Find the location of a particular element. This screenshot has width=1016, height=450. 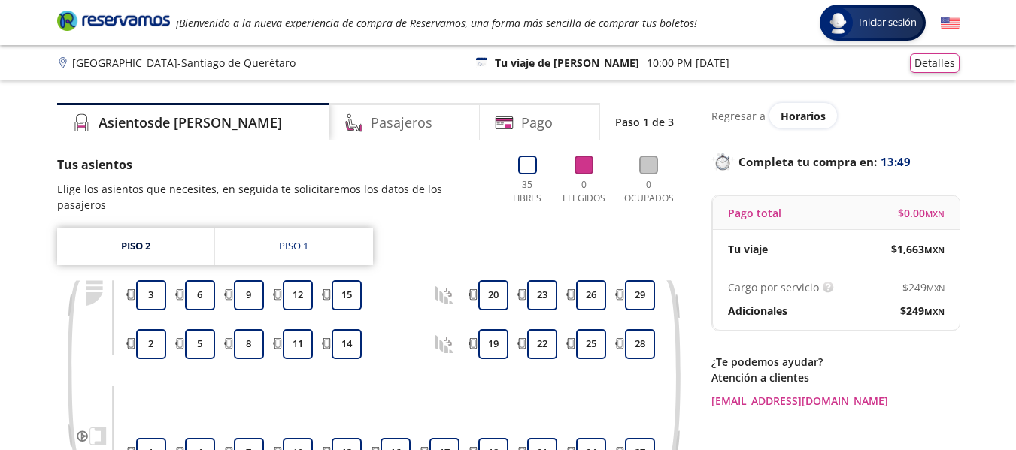

h4: Pasajeros is located at coordinates (402, 123).